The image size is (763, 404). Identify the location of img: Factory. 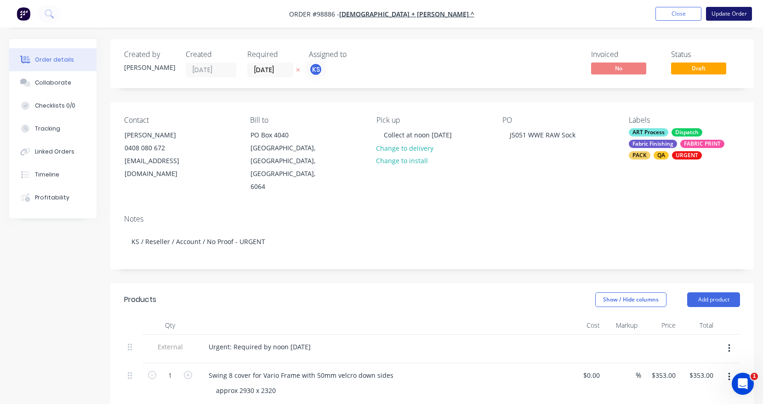
(23, 14).